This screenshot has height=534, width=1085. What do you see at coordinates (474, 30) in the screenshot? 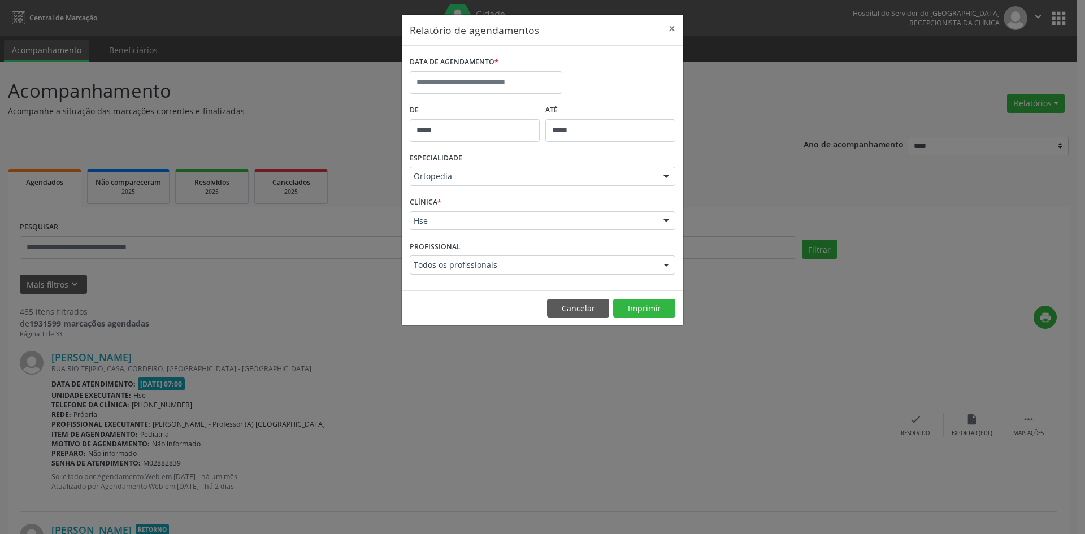
I see `h5: Relatório de agendamentos` at bounding box center [474, 30].